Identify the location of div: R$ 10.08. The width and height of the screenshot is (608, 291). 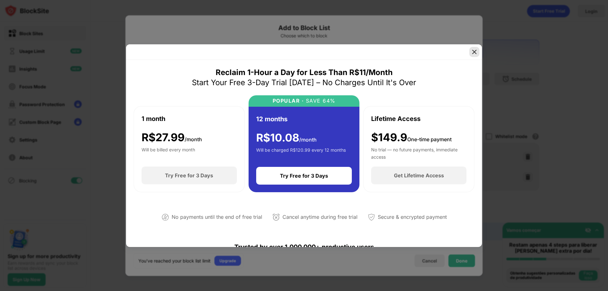
(286, 138).